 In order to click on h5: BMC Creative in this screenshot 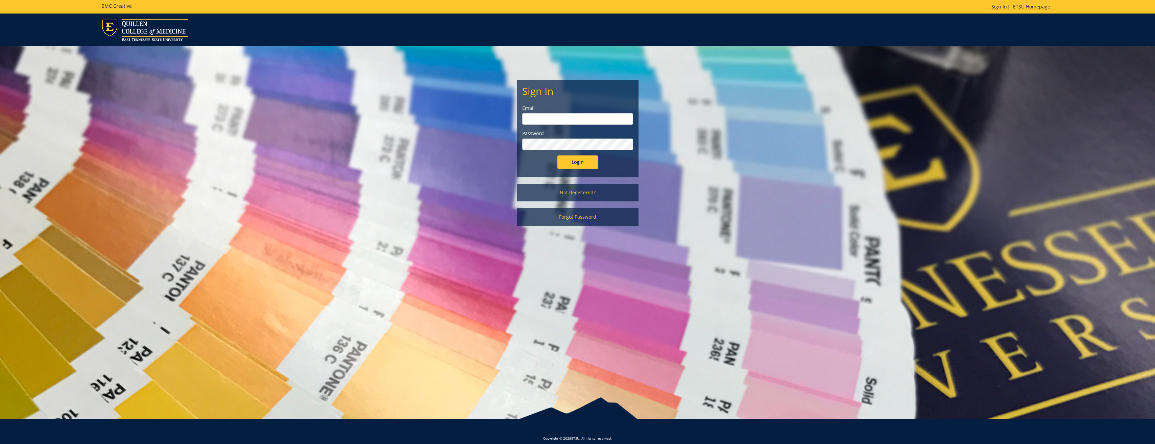, I will do `click(117, 6)`.